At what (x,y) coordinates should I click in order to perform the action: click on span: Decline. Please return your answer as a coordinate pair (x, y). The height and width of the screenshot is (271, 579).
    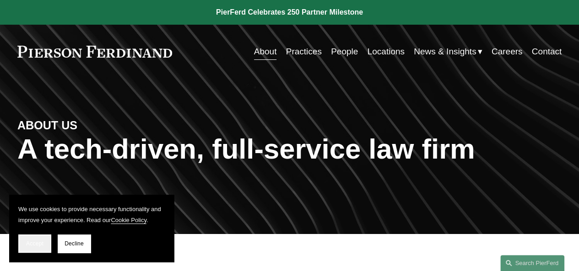
    Looking at the image, I should click on (74, 244).